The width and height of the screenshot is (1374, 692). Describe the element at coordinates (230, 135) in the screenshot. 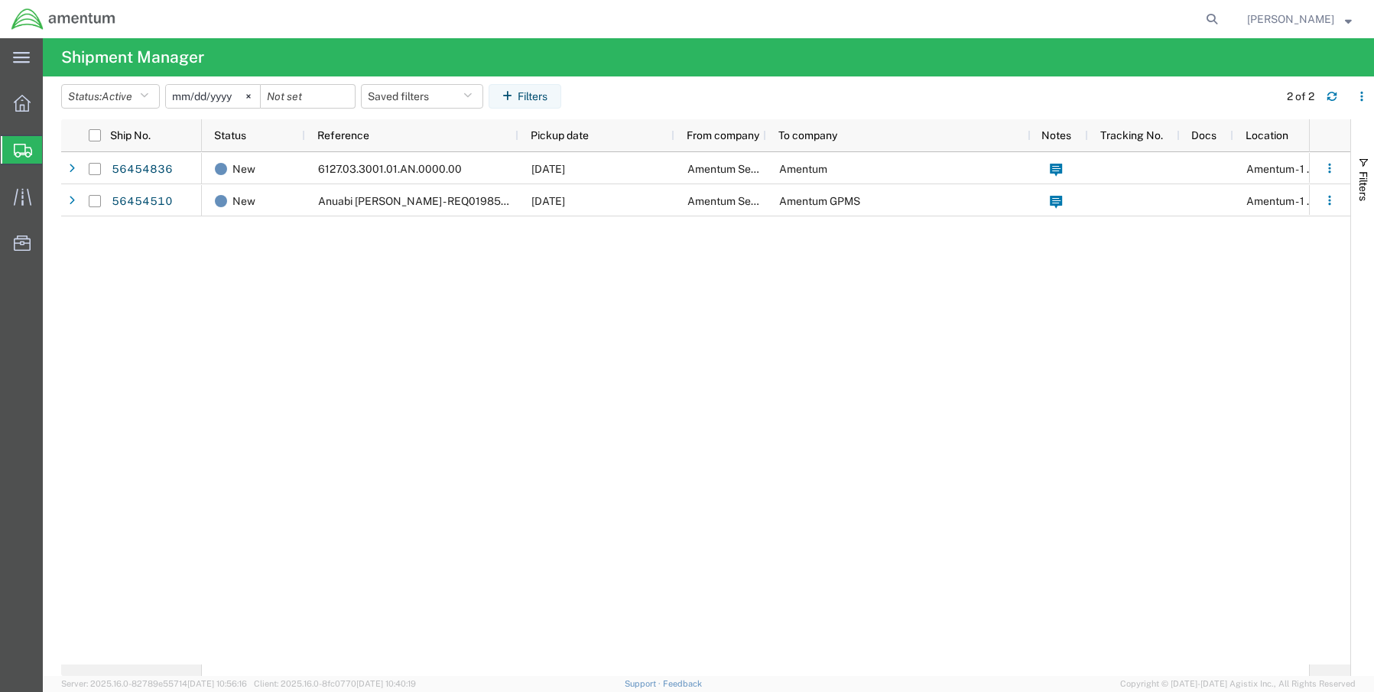

I see `span: Status` at that location.